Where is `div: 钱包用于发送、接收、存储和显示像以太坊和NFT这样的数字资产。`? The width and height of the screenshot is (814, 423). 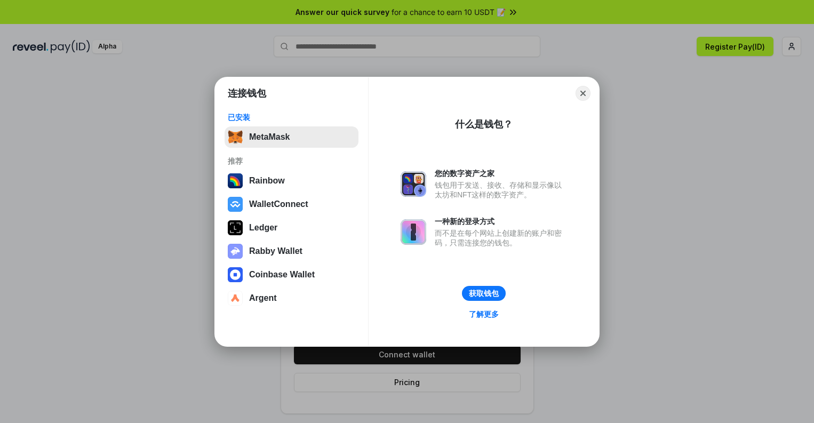 div: 钱包用于发送、接收、存储和显示像以太坊和NFT这样的数字资产。 is located at coordinates (501, 190).